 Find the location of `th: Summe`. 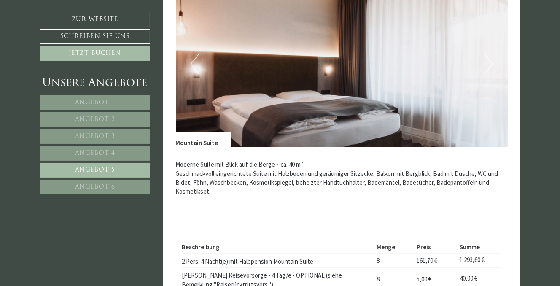

th: Summe is located at coordinates (479, 246).